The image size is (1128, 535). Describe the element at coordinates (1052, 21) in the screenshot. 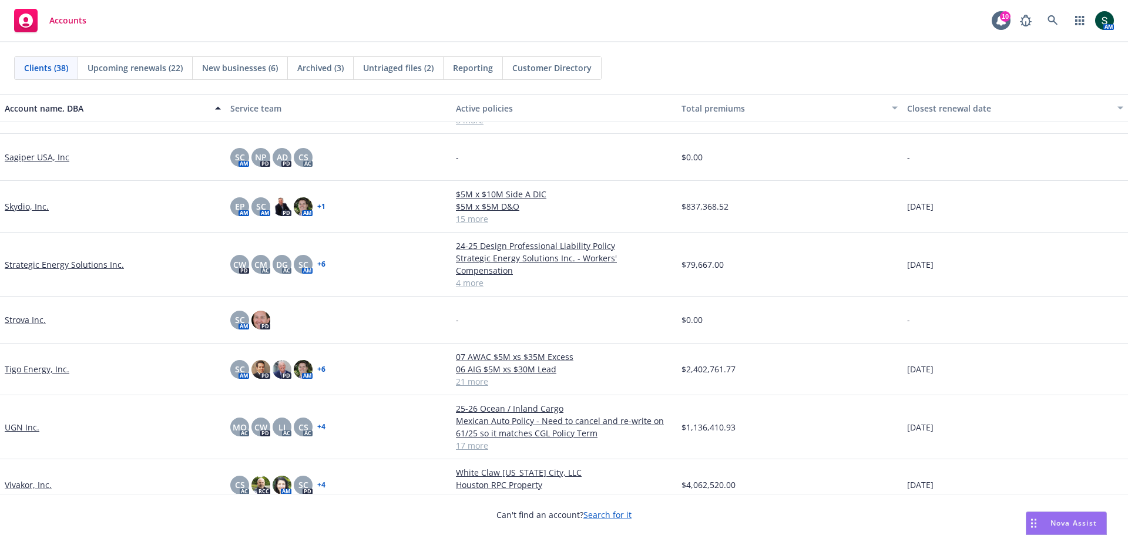

I see `a: Search` at that location.